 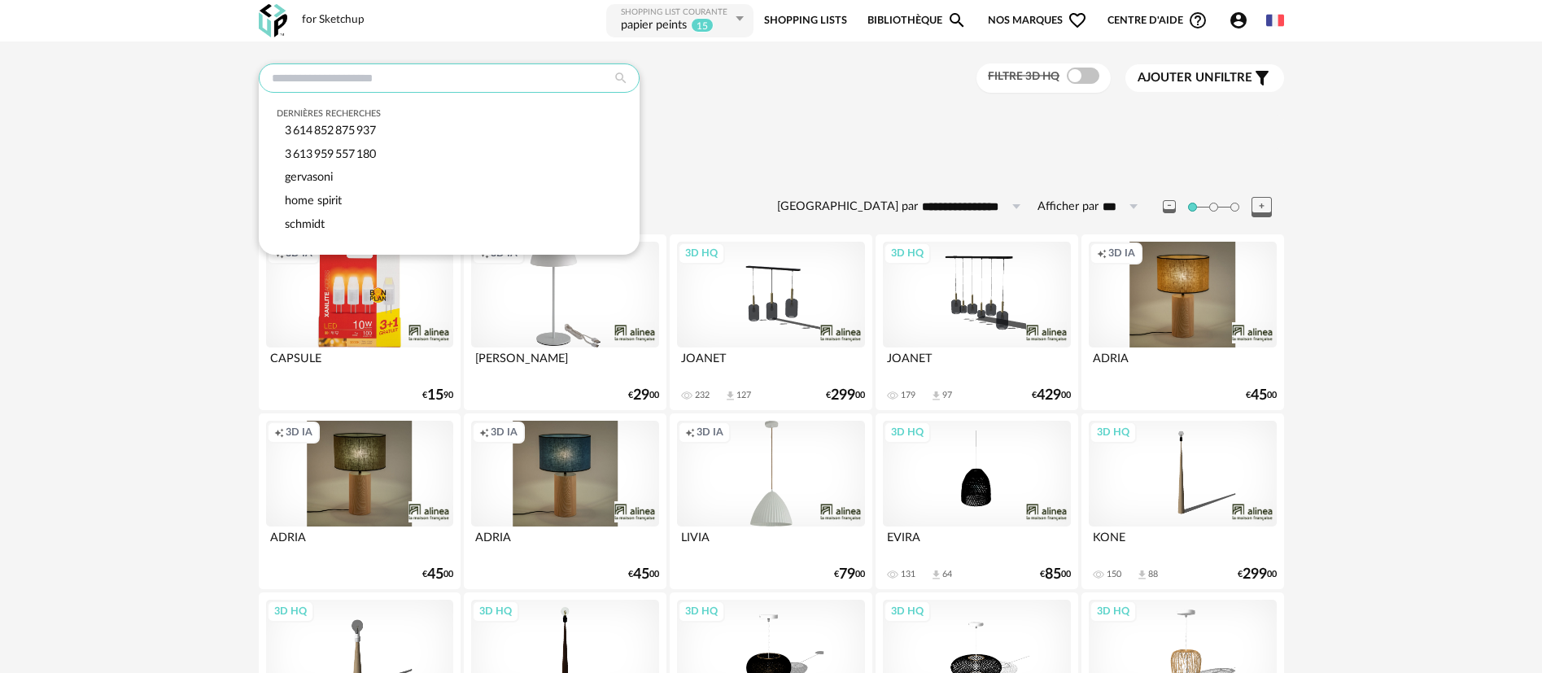 What do you see at coordinates (1198, 20) in the screenshot?
I see `span: Help Circle Outline icon` at bounding box center [1198, 20].